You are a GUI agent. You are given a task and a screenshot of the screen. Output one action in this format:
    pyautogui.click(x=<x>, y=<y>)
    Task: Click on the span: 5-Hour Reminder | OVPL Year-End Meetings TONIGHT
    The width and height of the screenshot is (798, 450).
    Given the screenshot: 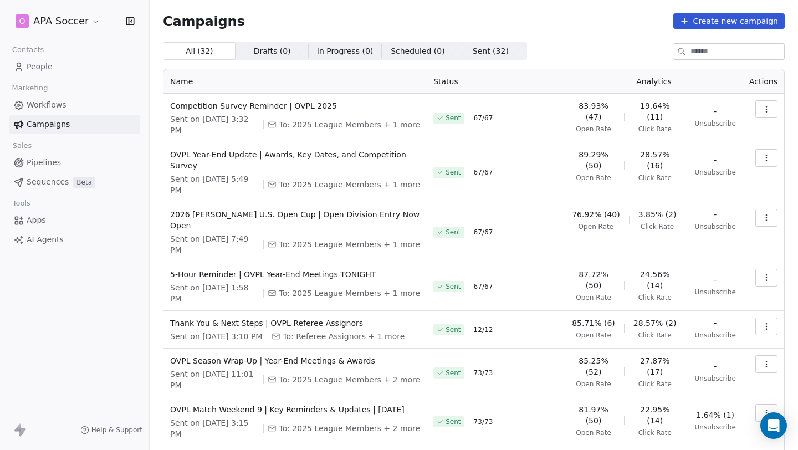 What is the action you would take?
    pyautogui.click(x=295, y=274)
    